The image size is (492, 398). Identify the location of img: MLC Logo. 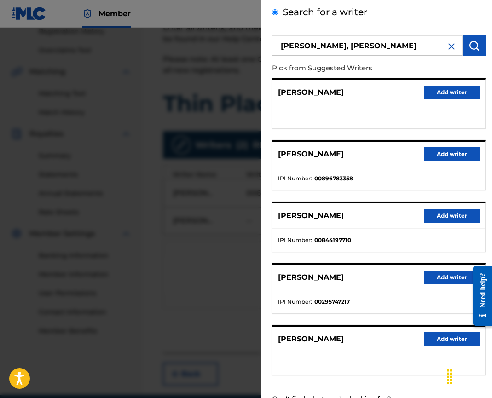
(29, 13).